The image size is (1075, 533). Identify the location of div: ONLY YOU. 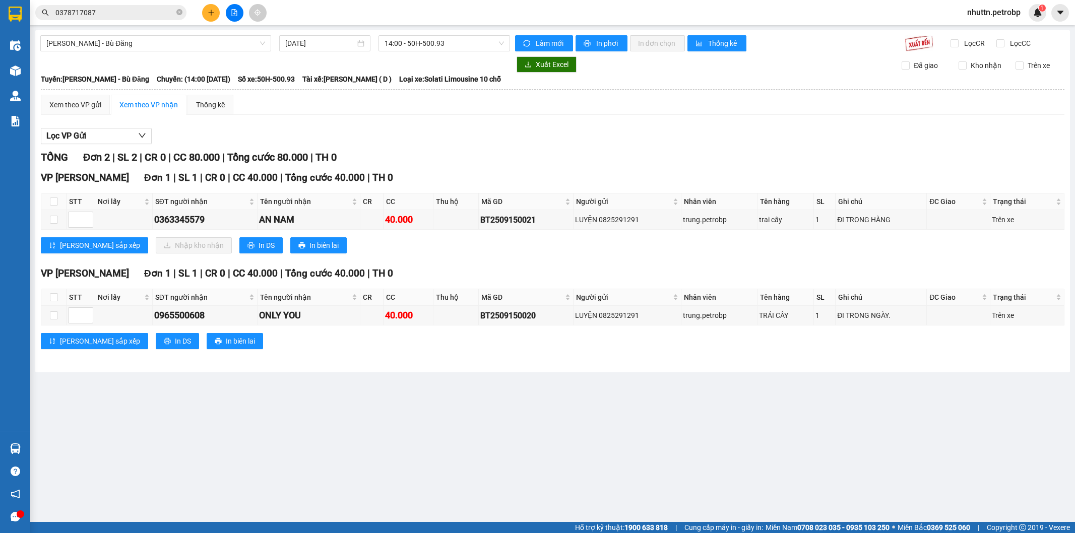
(308, 315).